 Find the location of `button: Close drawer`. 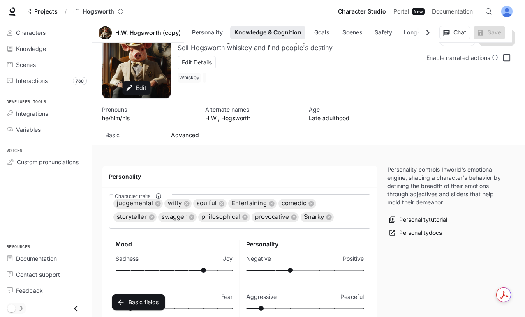

button: Close drawer is located at coordinates (76, 309).